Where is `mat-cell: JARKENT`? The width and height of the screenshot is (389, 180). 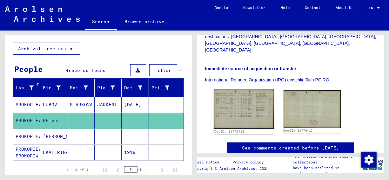 mat-cell: JARKENT is located at coordinates (108, 105).